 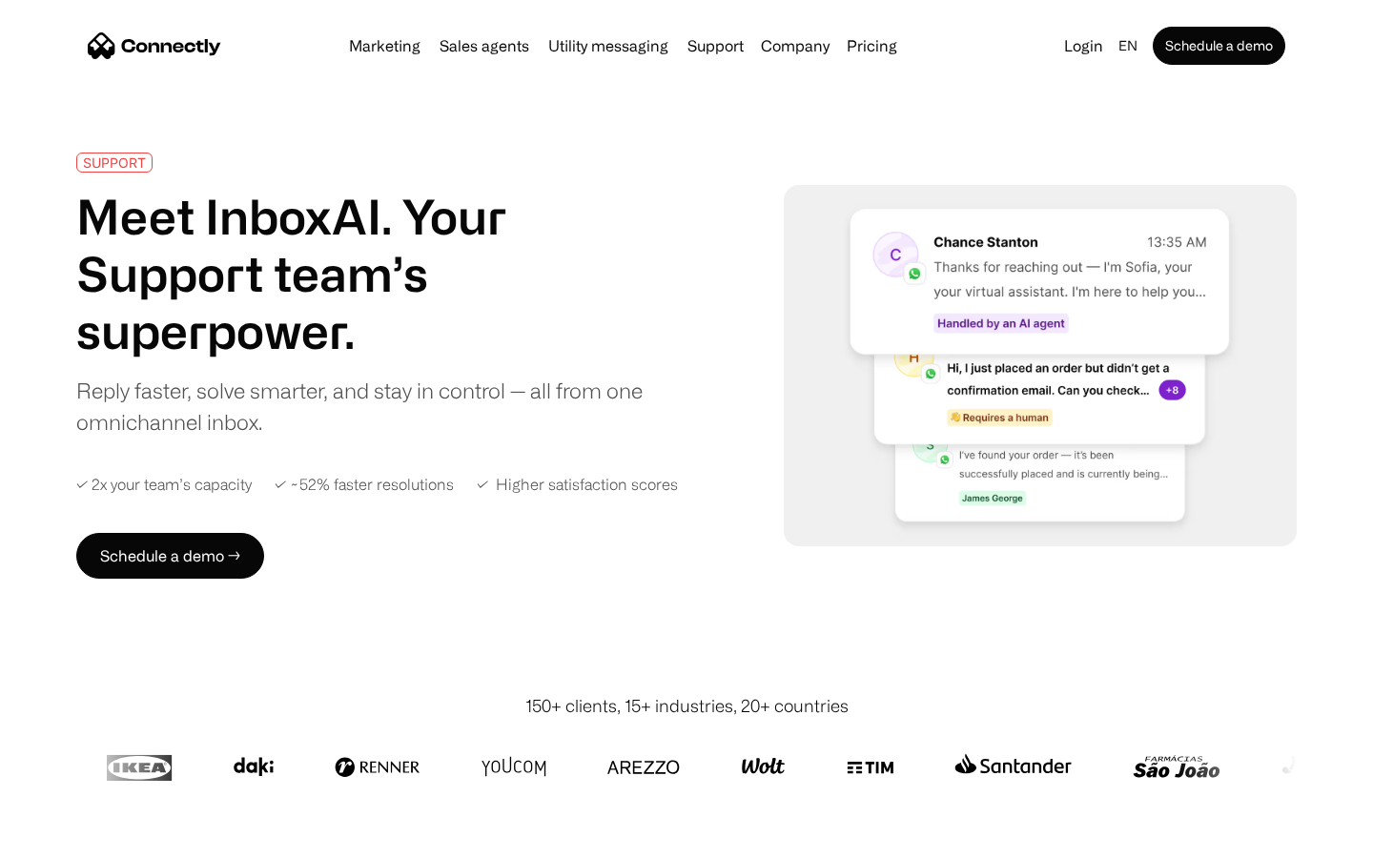 What do you see at coordinates (577, 484) in the screenshot?
I see `div: ✓ Higher satisfaction scores` at bounding box center [577, 484].